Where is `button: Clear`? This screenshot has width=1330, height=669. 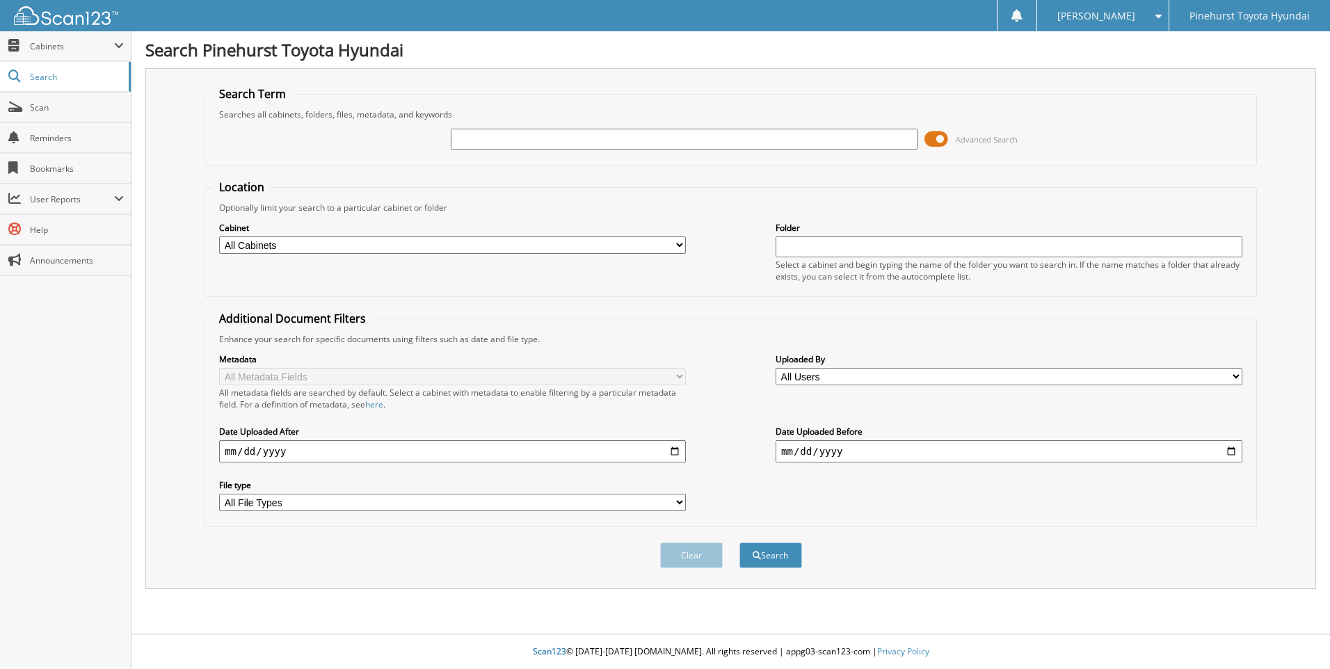
button: Clear is located at coordinates (691, 555).